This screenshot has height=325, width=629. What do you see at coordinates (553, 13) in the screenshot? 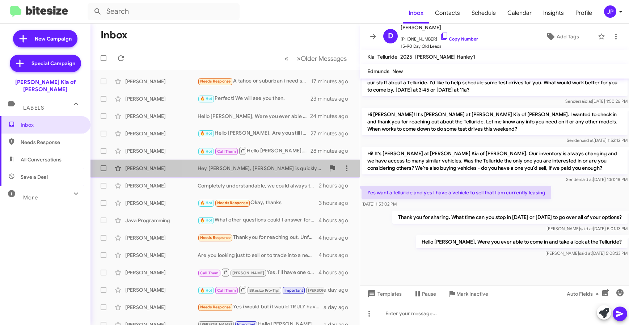
I see `a: Insights` at bounding box center [553, 13].